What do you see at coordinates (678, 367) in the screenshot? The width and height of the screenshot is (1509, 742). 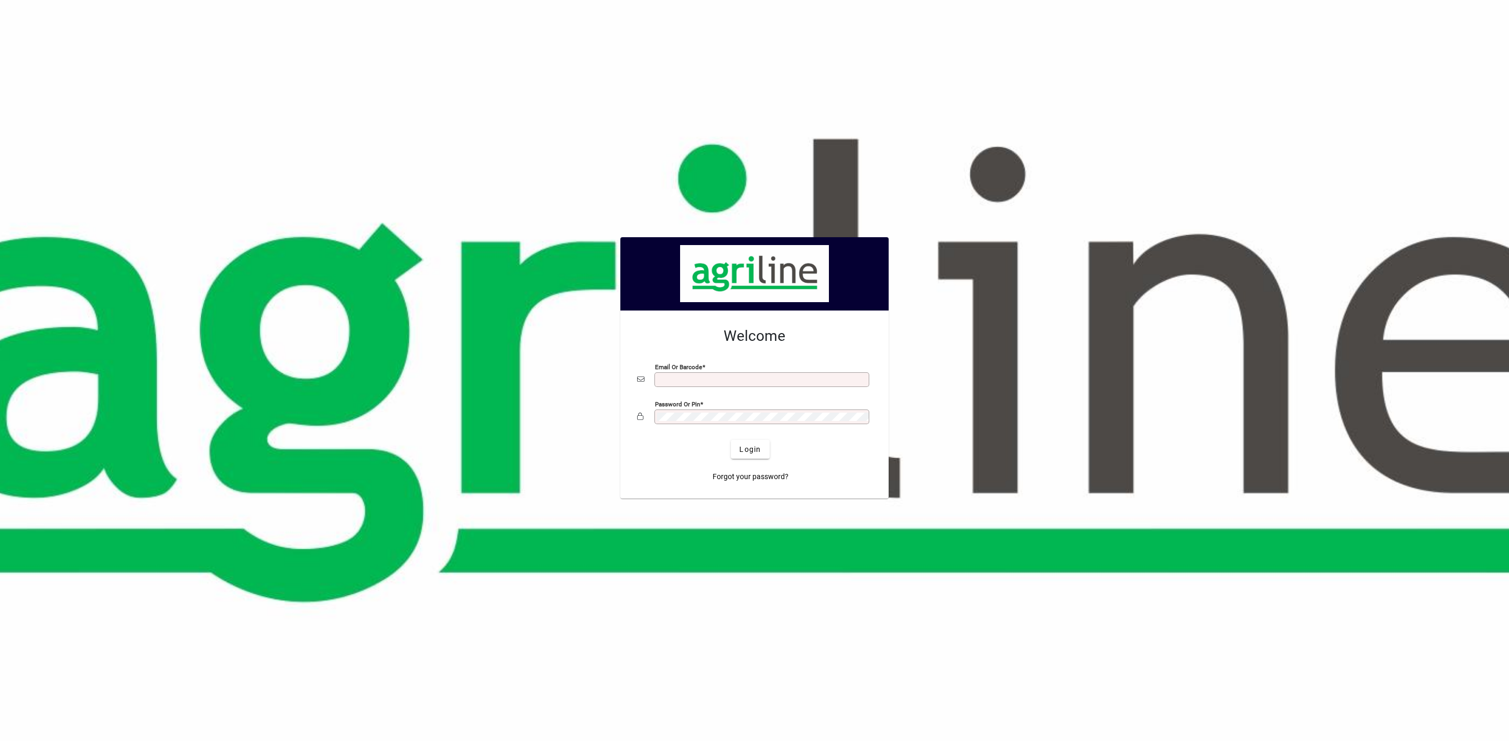 I see `mat-label: Email or Barcode` at bounding box center [678, 367].